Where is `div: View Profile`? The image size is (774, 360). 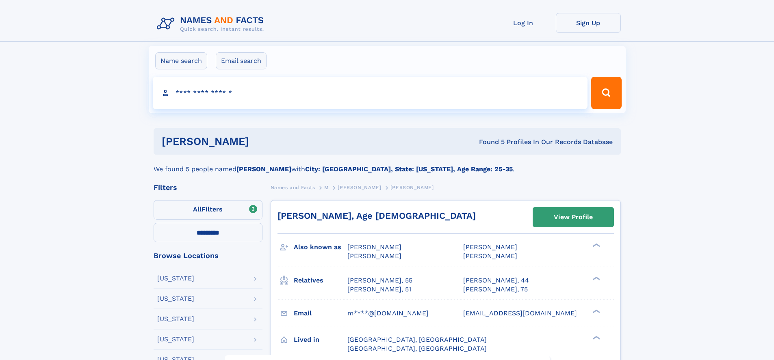
div: View Profile is located at coordinates (573, 217).